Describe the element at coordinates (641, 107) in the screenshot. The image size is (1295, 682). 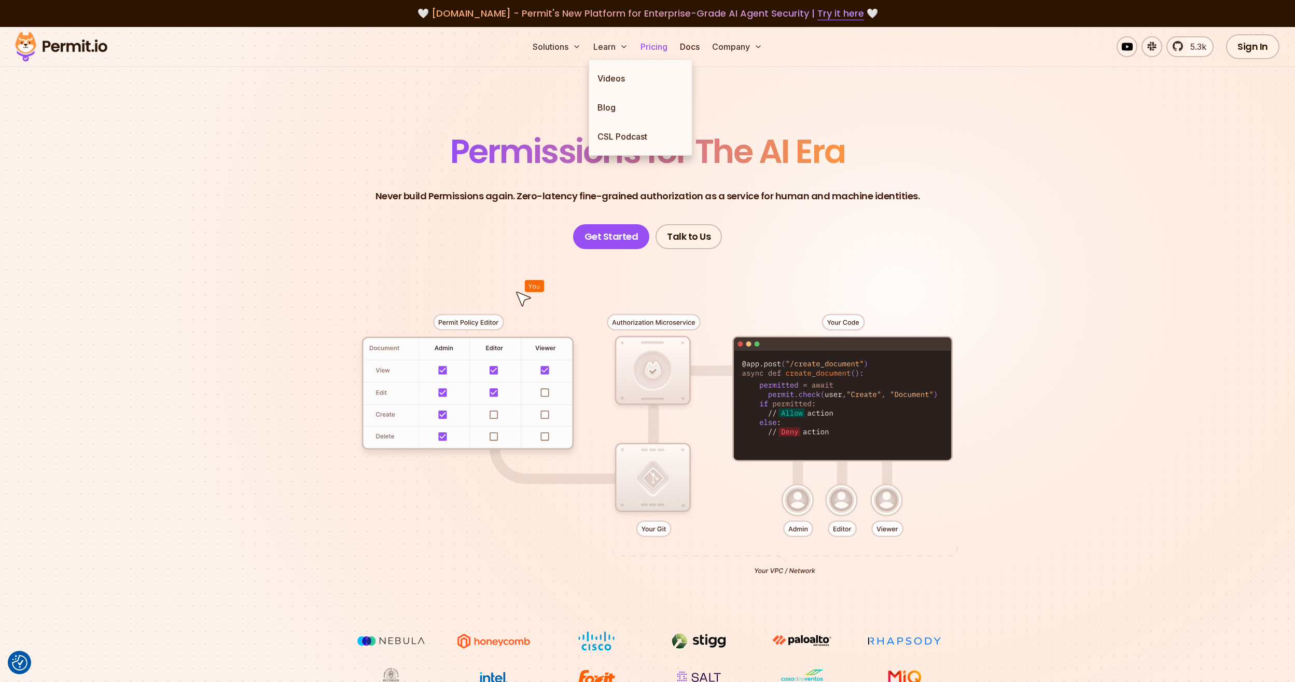
I see `a: Blog` at that location.